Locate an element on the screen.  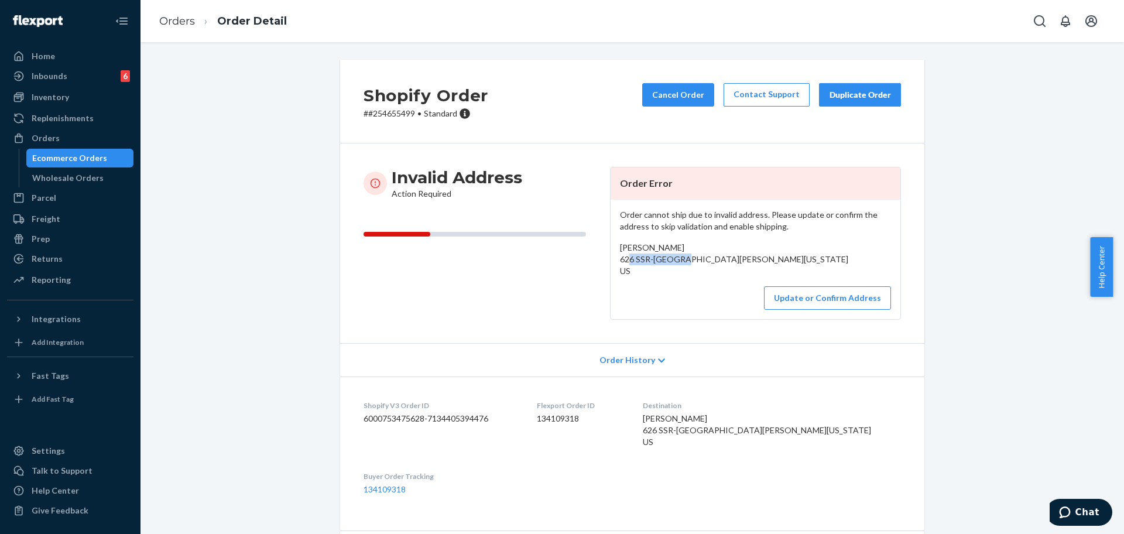
p: Order cannot ship due to invalid address. Please update or confirm the address to skip validation... is located at coordinates (755, 221).